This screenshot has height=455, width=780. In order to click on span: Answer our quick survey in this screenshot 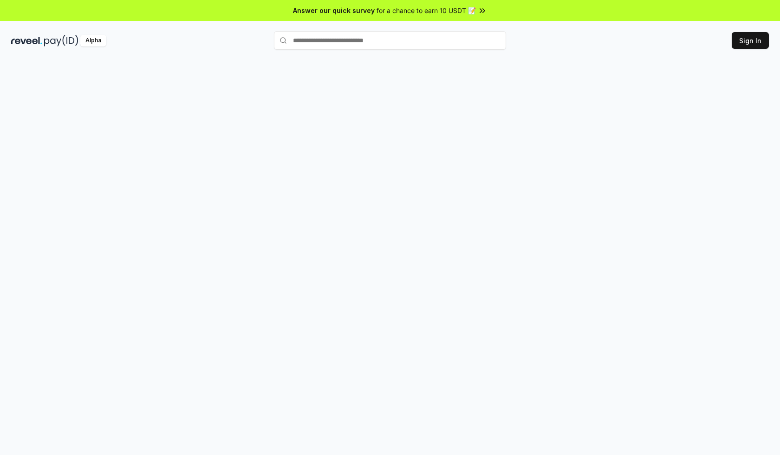, I will do `click(334, 10)`.